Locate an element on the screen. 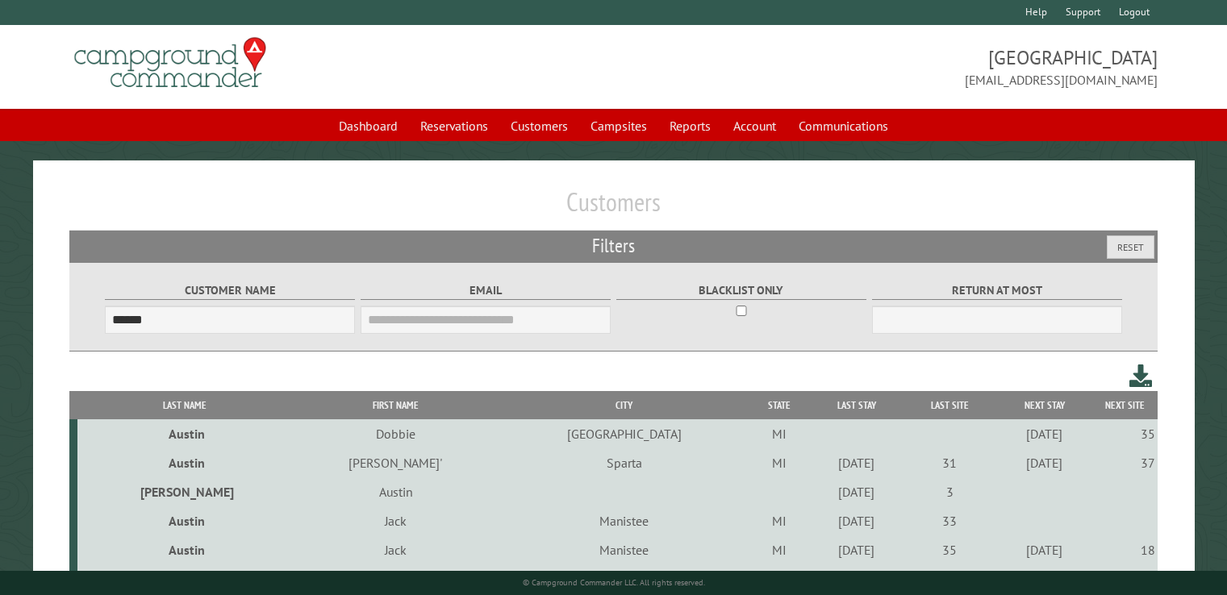 The width and height of the screenshot is (1227, 595). a: Account is located at coordinates (754, 126).